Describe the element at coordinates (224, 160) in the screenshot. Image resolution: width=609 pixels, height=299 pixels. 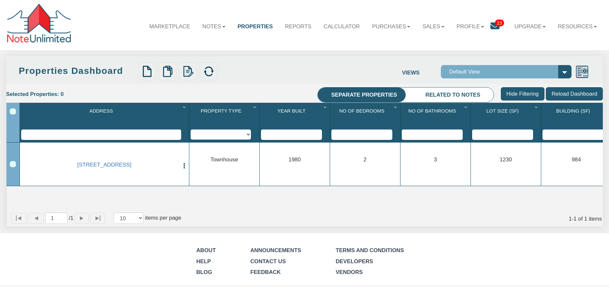
I see `span: Townhouse` at that location.